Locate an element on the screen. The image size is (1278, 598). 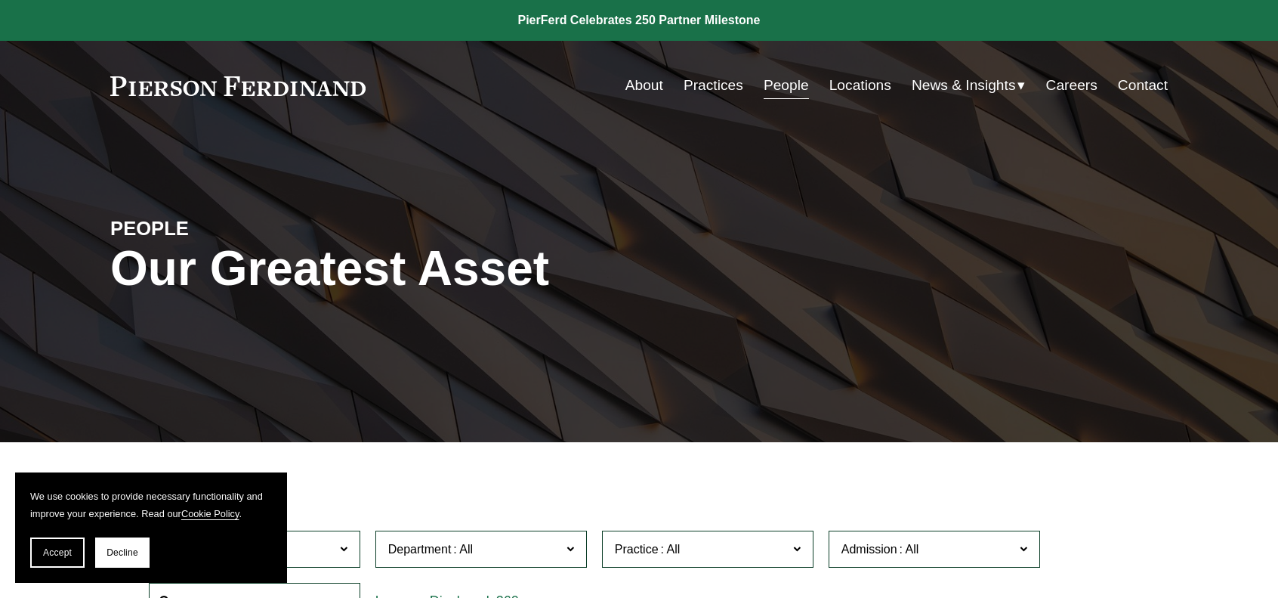
a: People is located at coordinates (787, 85).